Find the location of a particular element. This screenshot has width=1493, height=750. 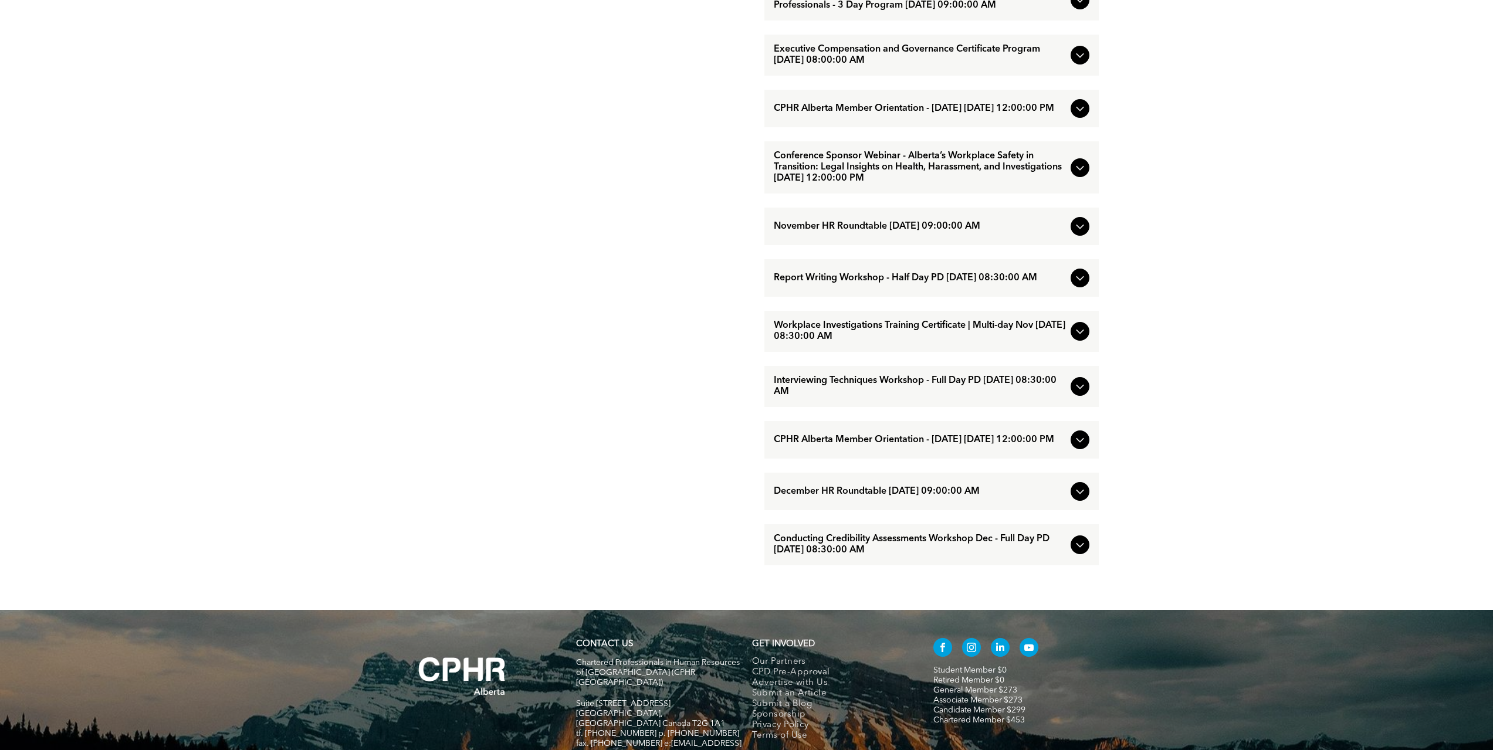

a: Sponsorship is located at coordinates (830, 715).